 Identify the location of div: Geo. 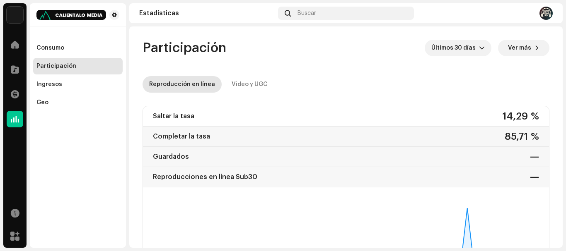
(42, 103).